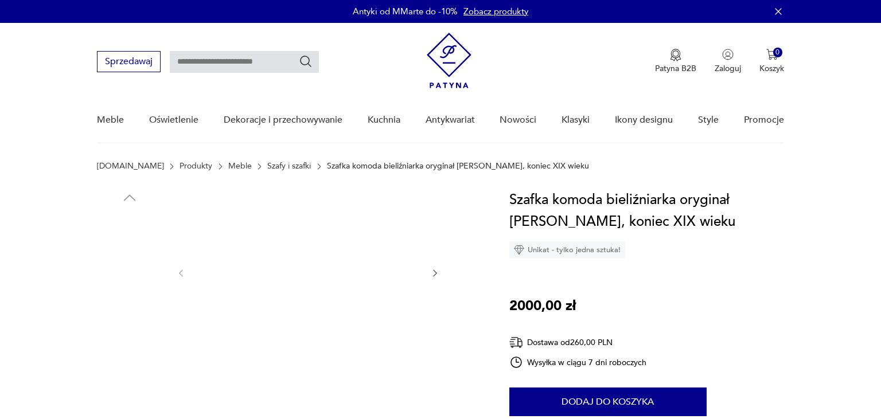 This screenshot has height=419, width=881. Describe the element at coordinates (289, 166) in the screenshot. I see `a: Szafy i szafki` at that location.